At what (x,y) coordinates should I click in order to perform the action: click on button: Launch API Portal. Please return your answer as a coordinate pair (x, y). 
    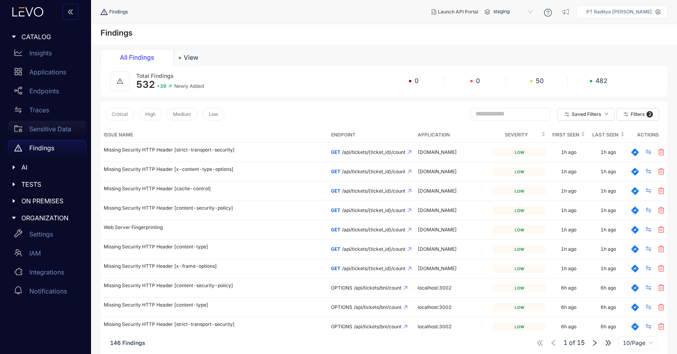
    Looking at the image, I should click on (455, 12).